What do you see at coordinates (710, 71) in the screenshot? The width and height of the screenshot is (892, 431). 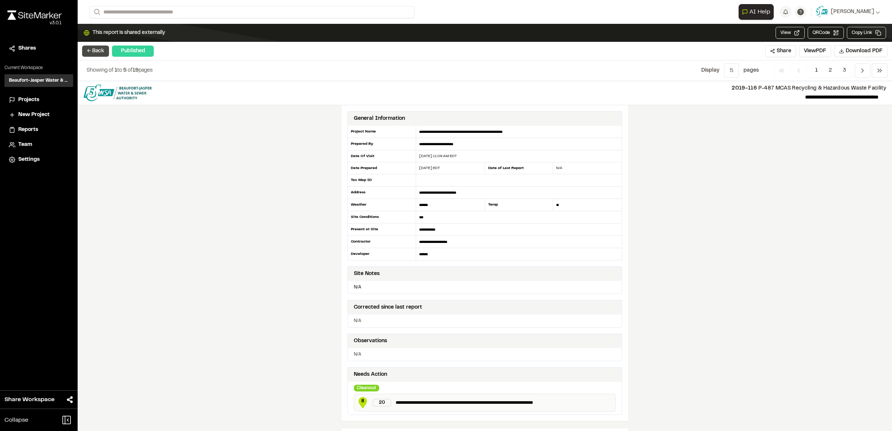 I see `p: Display` at bounding box center [710, 71].